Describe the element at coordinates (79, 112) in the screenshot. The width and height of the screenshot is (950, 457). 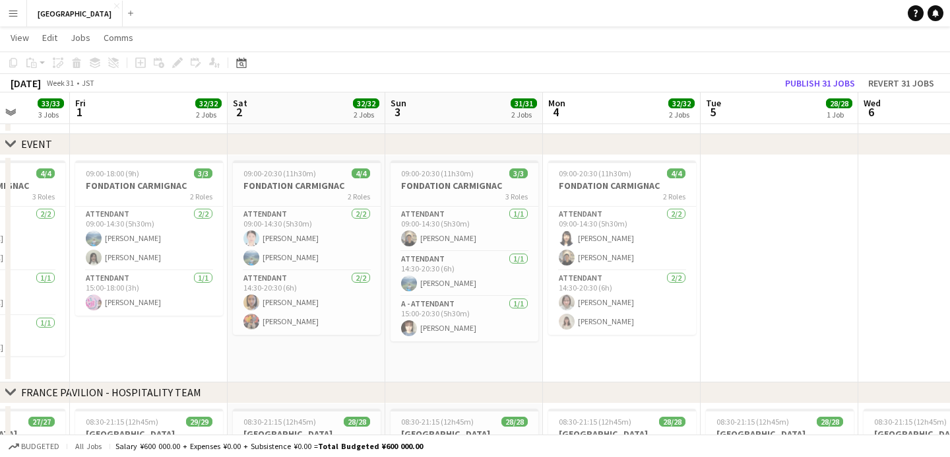
I see `span: 1` at that location.